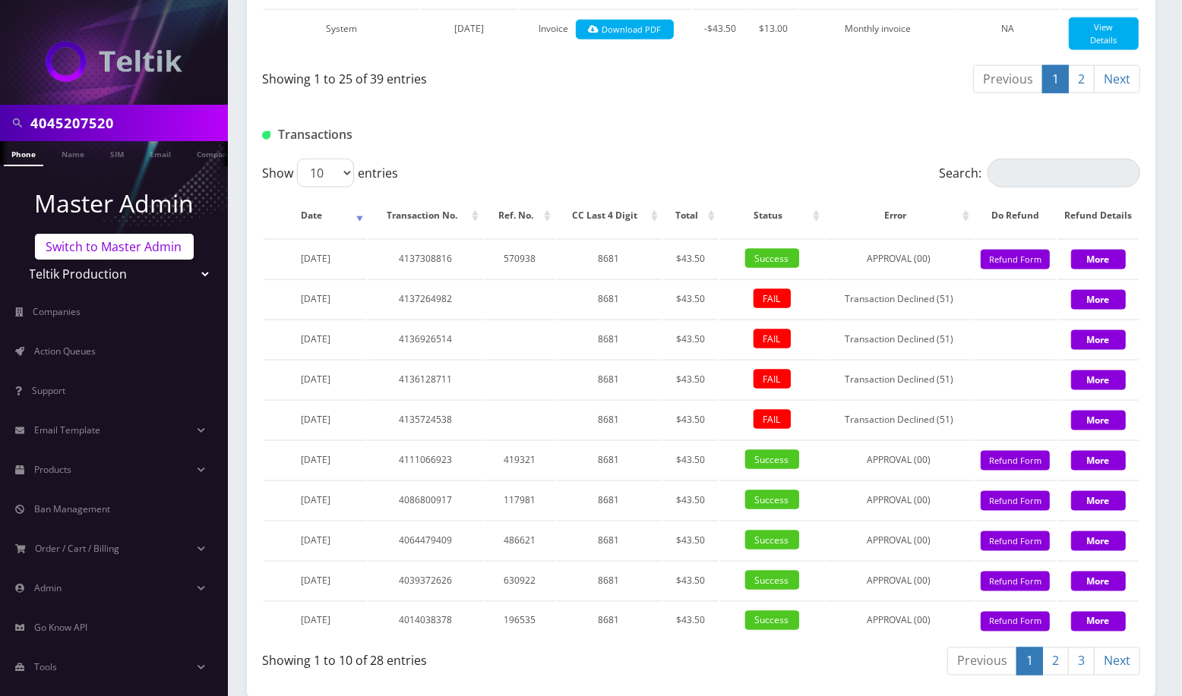 This screenshot has height=696, width=1182. I want to click on span: Admin, so click(48, 588).